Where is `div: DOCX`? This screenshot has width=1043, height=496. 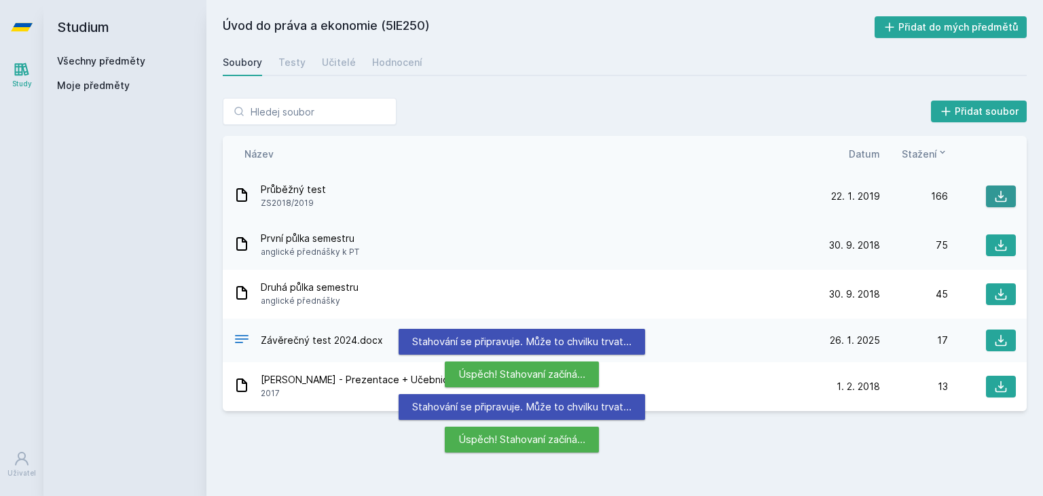 div: DOCX is located at coordinates (242, 340).